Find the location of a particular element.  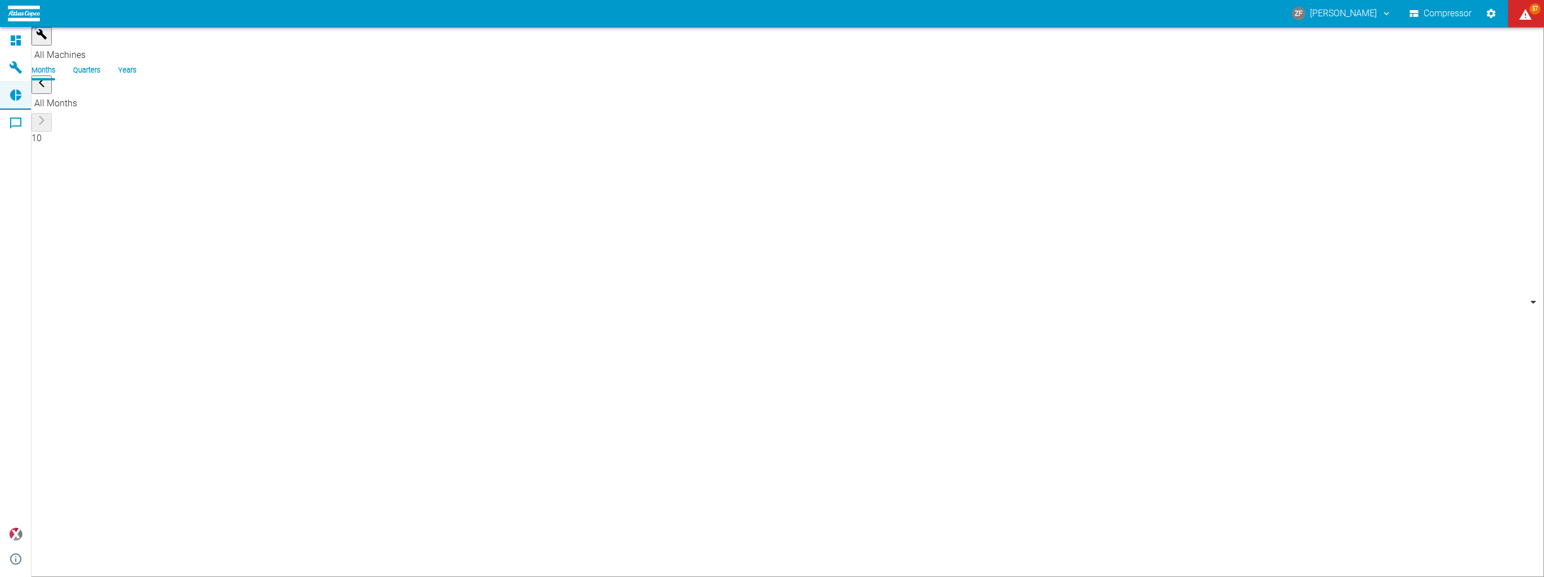

li: Months is located at coordinates (43, 70).